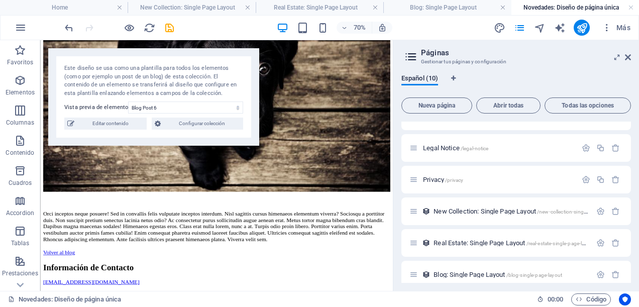 Image resolution: width=639 pixels, height=307 pixels. Describe the element at coordinates (20, 62) in the screenshot. I see `p: Favoritos` at that location.